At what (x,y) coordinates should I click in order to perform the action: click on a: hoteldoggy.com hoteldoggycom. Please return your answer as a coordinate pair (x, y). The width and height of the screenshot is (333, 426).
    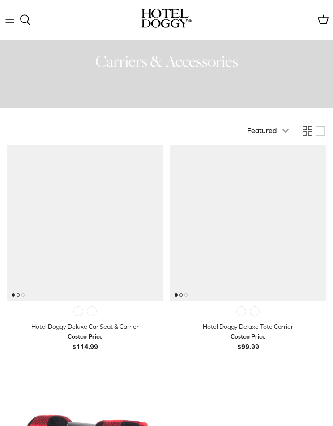
    Looking at the image, I should click on (167, 20).